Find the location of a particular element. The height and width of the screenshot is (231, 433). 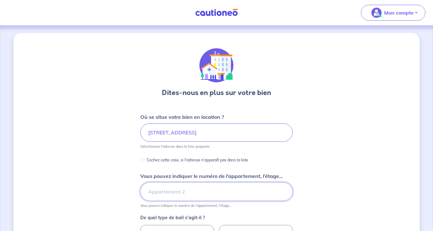

button: illu_account_valid_menu.svgMon compte is located at coordinates (393, 13).